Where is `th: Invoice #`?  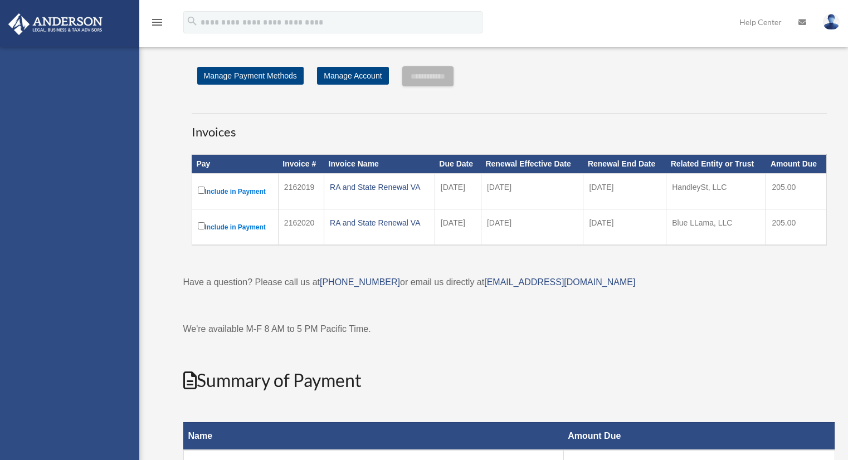 th: Invoice # is located at coordinates (301, 164).